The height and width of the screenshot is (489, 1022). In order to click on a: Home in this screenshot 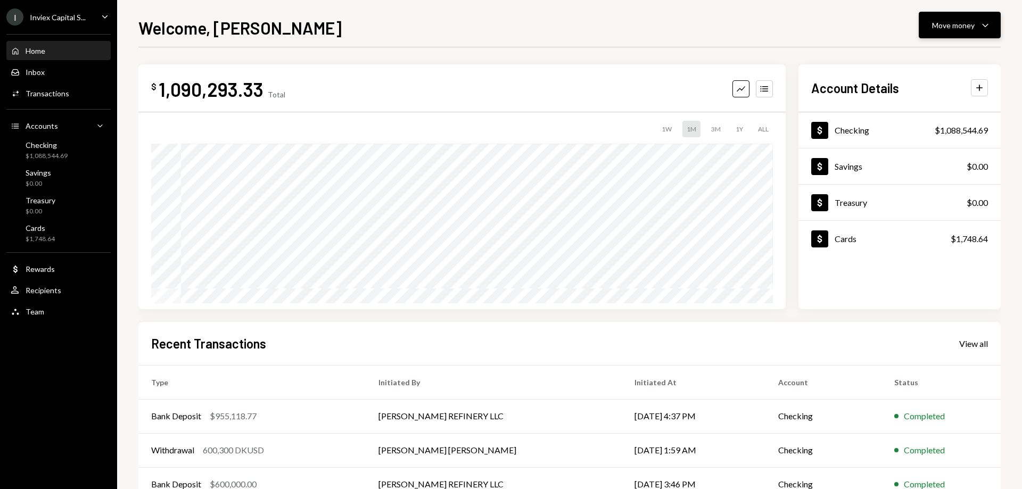, I will do `click(59, 51)`.